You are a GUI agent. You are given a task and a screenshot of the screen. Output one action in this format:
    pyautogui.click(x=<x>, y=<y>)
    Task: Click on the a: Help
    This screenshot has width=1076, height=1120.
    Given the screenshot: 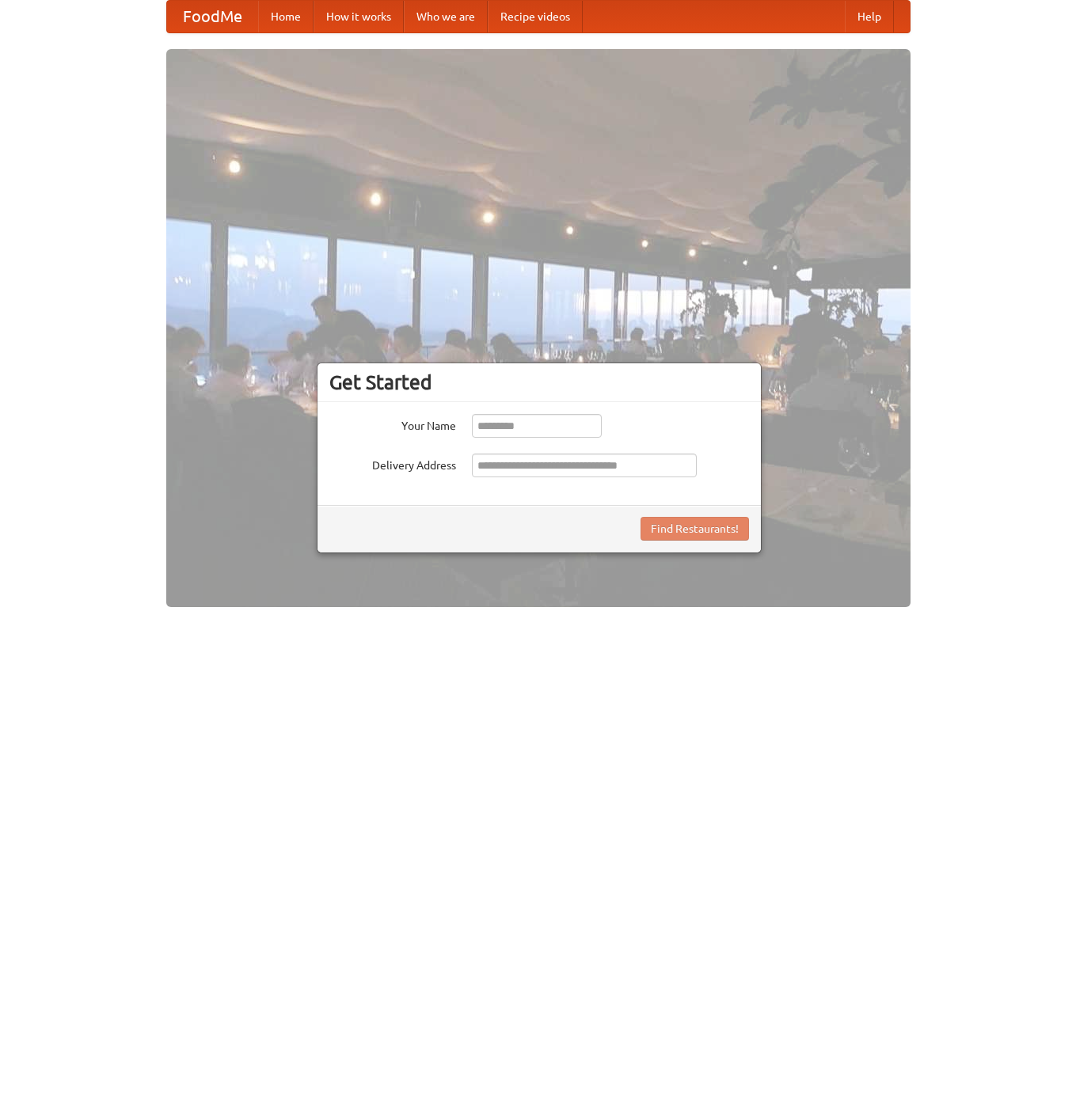 What is the action you would take?
    pyautogui.click(x=870, y=17)
    